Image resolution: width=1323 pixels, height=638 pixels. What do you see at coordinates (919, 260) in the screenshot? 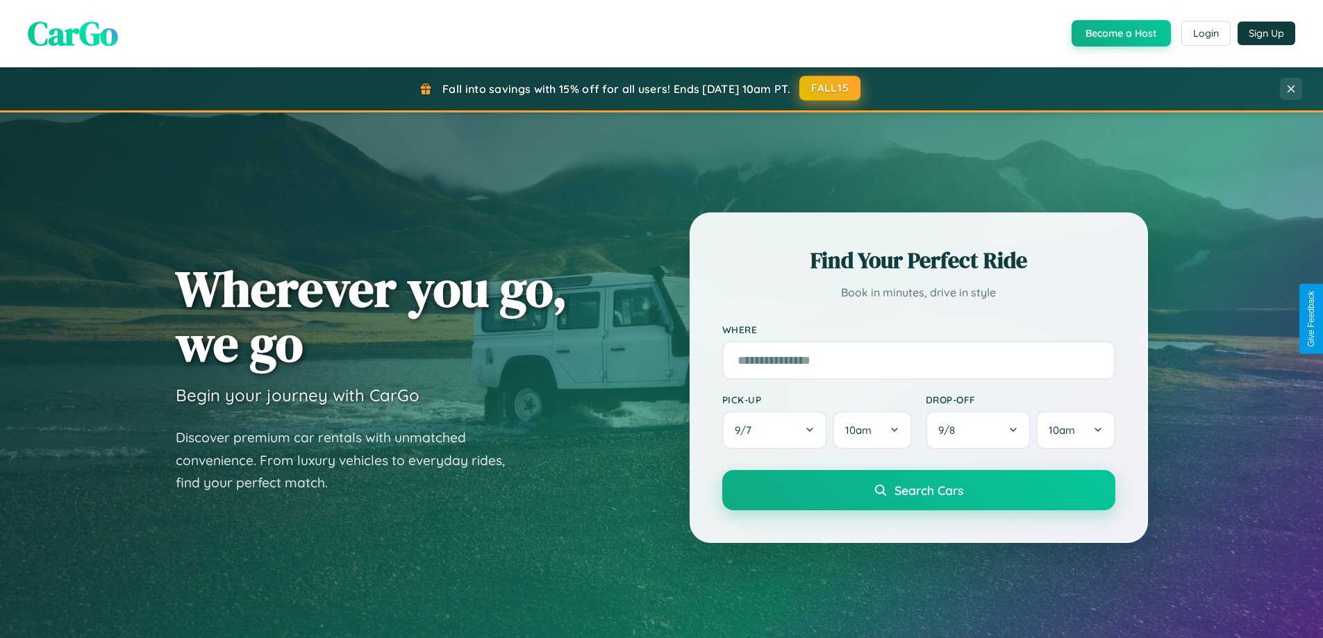
I see `h2: Find Your Perfect Ride` at bounding box center [919, 260].